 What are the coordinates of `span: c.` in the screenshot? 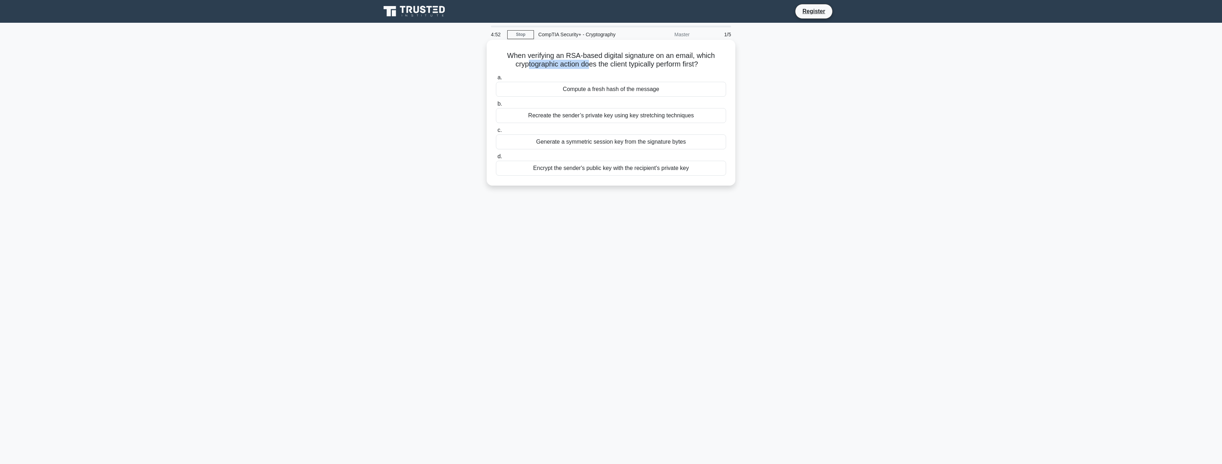 It's located at (500, 130).